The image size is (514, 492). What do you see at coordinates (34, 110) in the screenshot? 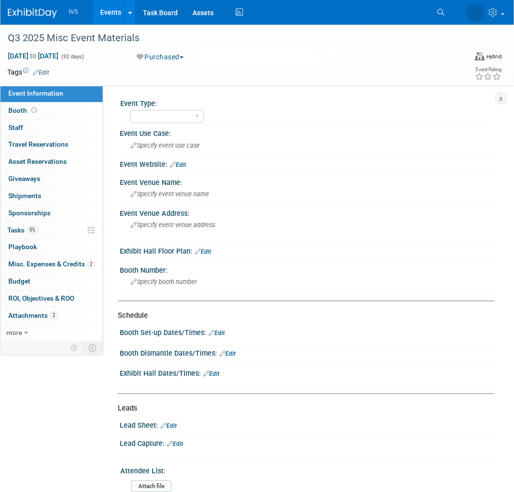
I see `span: Booth not reserved yet` at bounding box center [34, 110].